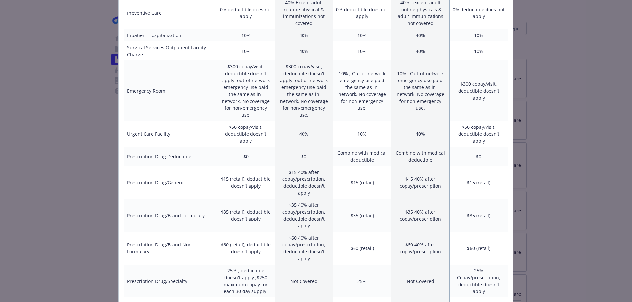 The height and width of the screenshot is (302, 632). Describe the element at coordinates (420, 248) in the screenshot. I see `td: $60 40% after copay/prescription` at that location.